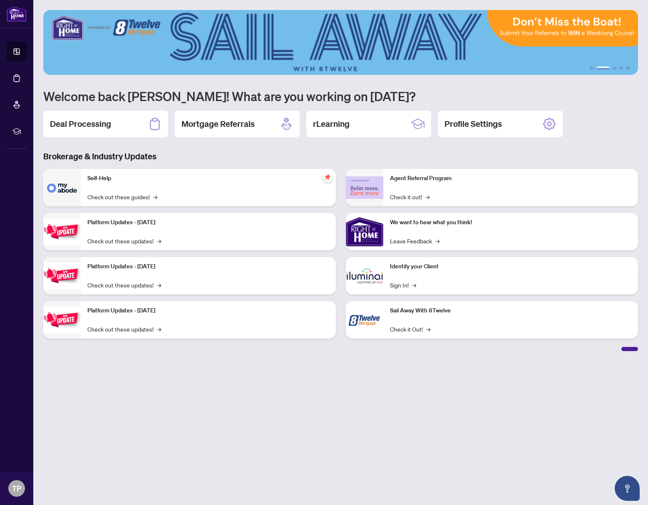 The width and height of the screenshot is (648, 505). What do you see at coordinates (208, 179) in the screenshot?
I see `p: Self-Help` at bounding box center [208, 179].